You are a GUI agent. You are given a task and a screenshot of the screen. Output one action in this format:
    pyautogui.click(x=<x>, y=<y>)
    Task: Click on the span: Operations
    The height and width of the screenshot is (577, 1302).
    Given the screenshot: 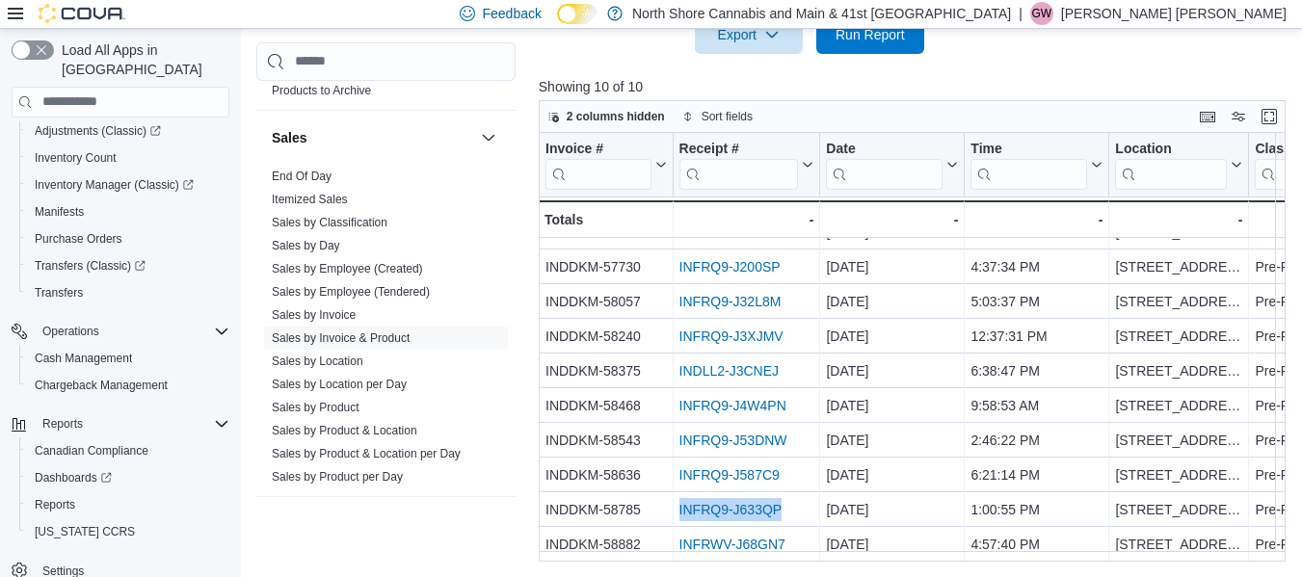 What is the action you would take?
    pyautogui.click(x=70, y=331)
    